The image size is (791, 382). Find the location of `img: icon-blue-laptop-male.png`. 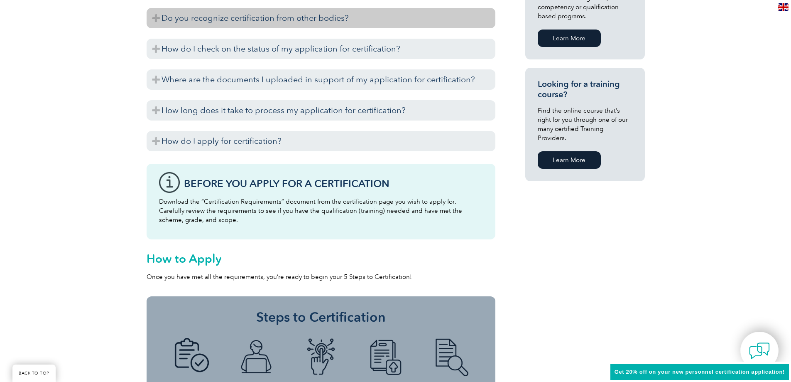

img: icon-blue-laptop-male.png is located at coordinates (256, 357).